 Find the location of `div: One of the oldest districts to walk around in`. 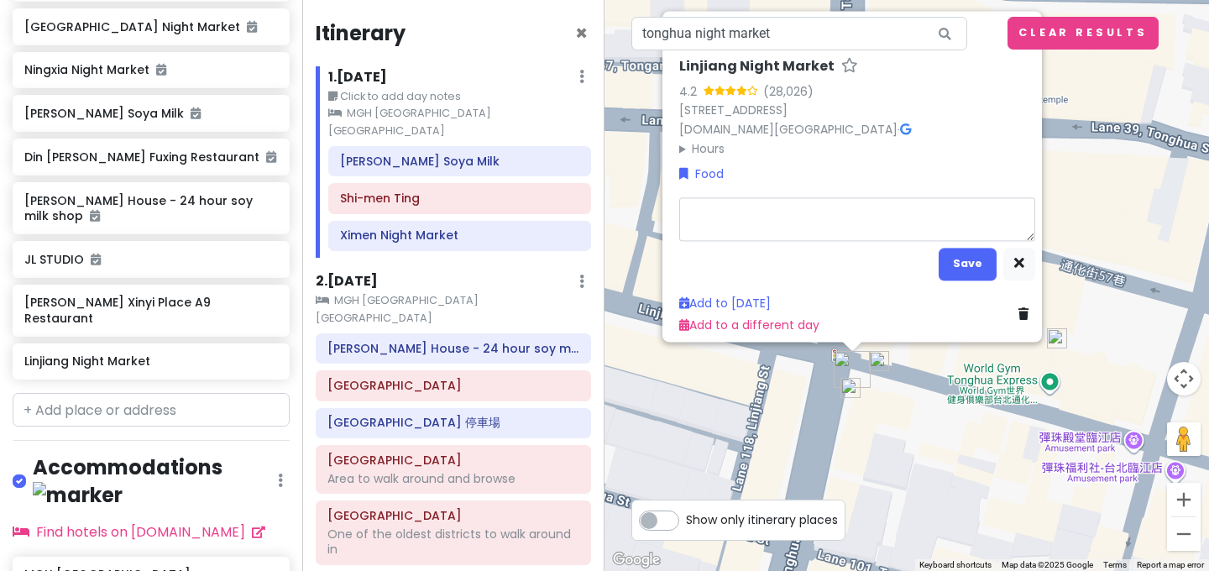

div: One of the oldest districts to walk around in is located at coordinates (453, 542).